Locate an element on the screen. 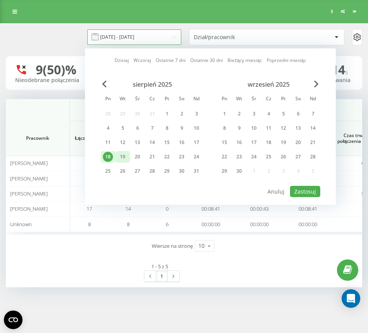 The width and height of the screenshot is (368, 333). div: wt 9 wrz 2025 is located at coordinates (239, 128).